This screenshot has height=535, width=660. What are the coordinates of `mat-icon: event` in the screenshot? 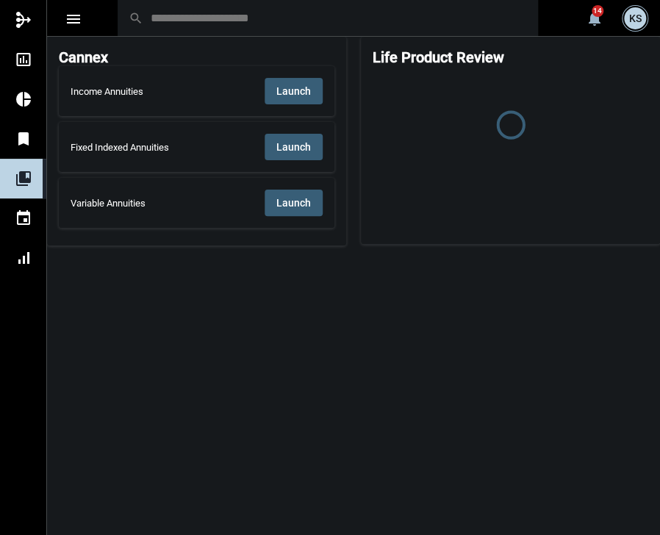 It's located at (24, 218).